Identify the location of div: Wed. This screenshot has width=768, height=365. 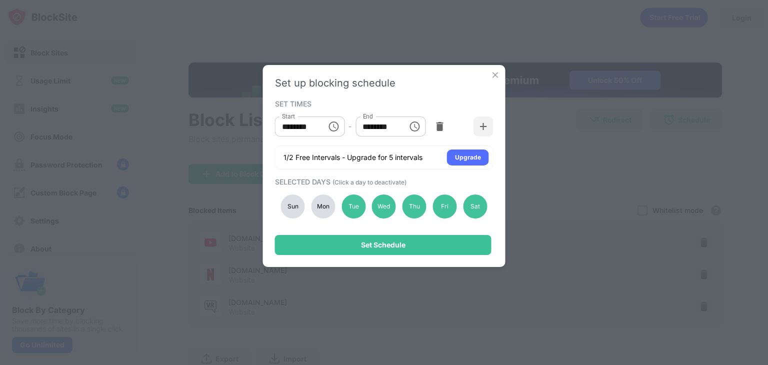
(384, 207).